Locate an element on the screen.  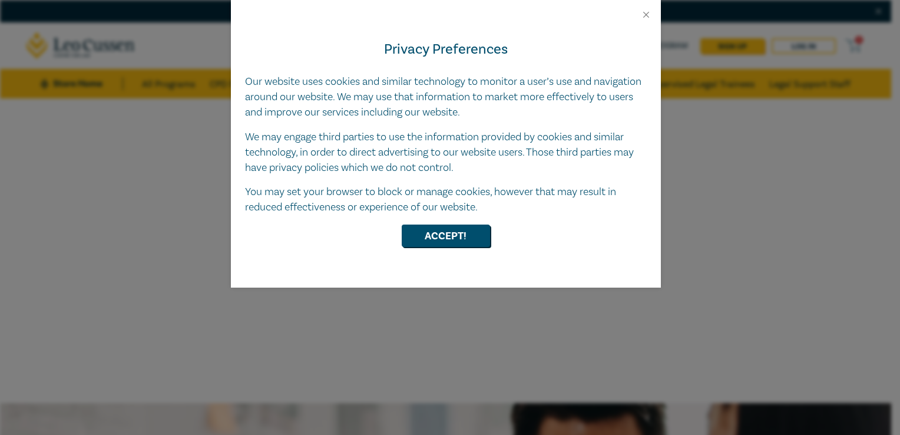
h4: Privacy Preferences is located at coordinates (446, 49).